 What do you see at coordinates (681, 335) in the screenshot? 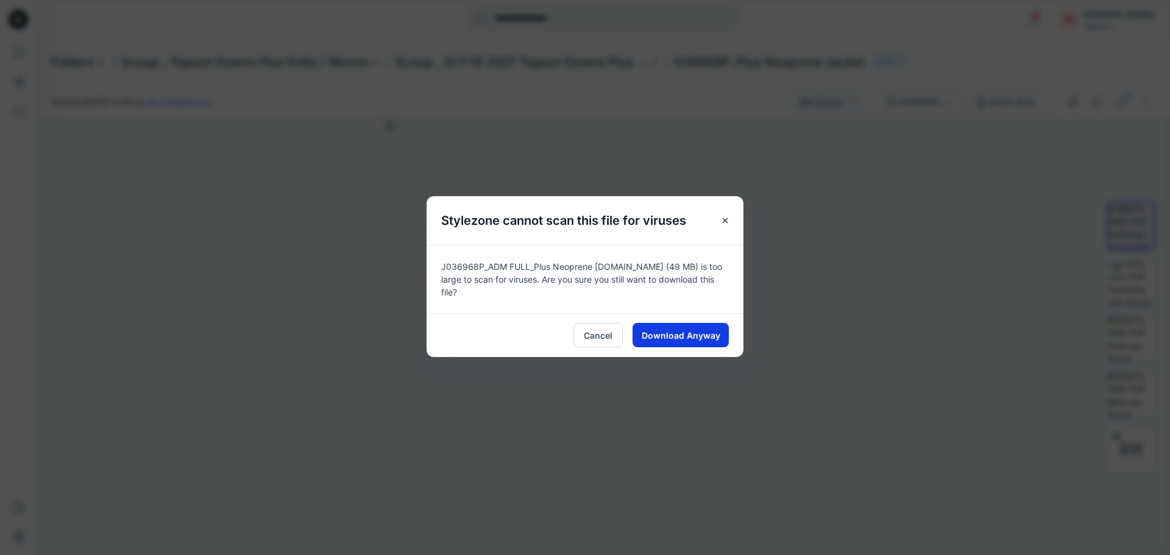
I see `button: Download Anyway` at bounding box center [681, 335].